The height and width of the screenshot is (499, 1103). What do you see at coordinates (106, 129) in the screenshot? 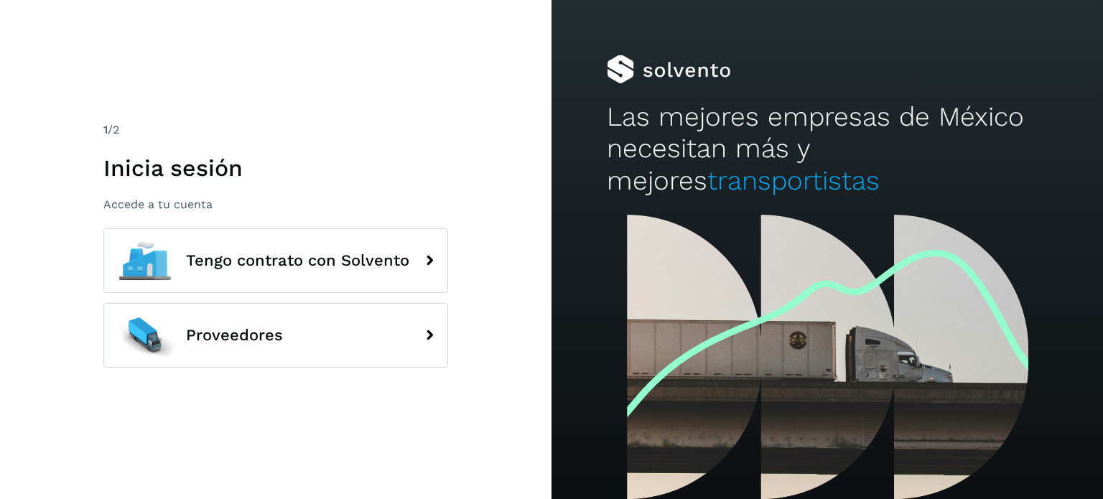
I see `span: 1` at bounding box center [106, 129].